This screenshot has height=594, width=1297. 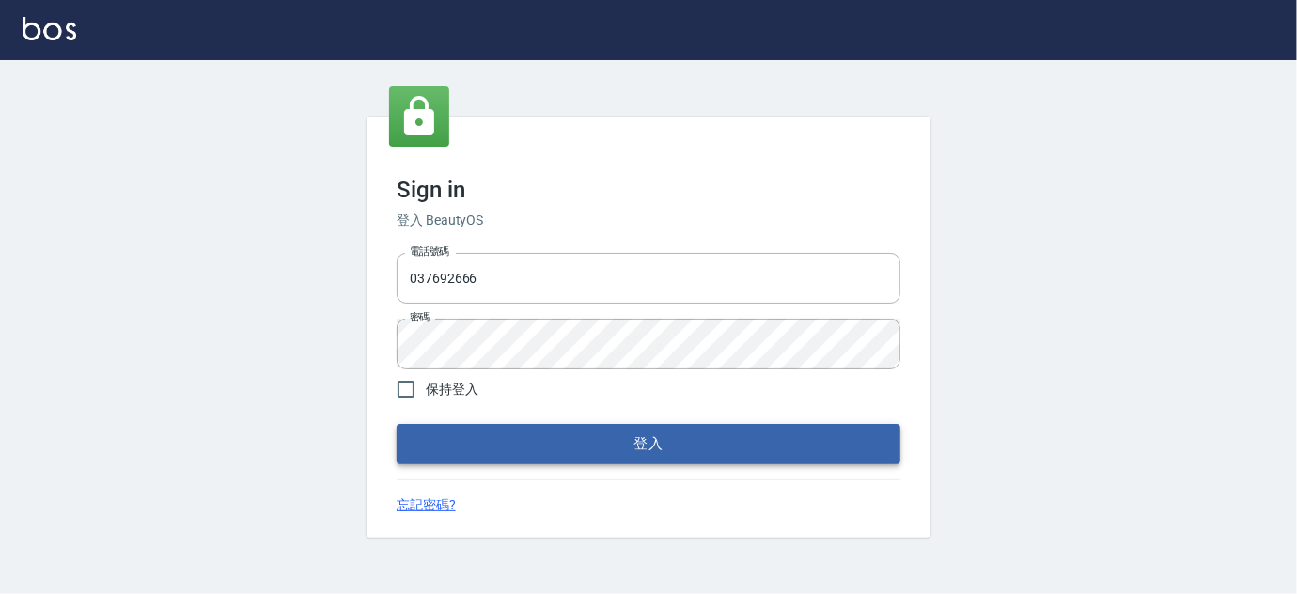 I want to click on span: 保持登入, so click(x=452, y=389).